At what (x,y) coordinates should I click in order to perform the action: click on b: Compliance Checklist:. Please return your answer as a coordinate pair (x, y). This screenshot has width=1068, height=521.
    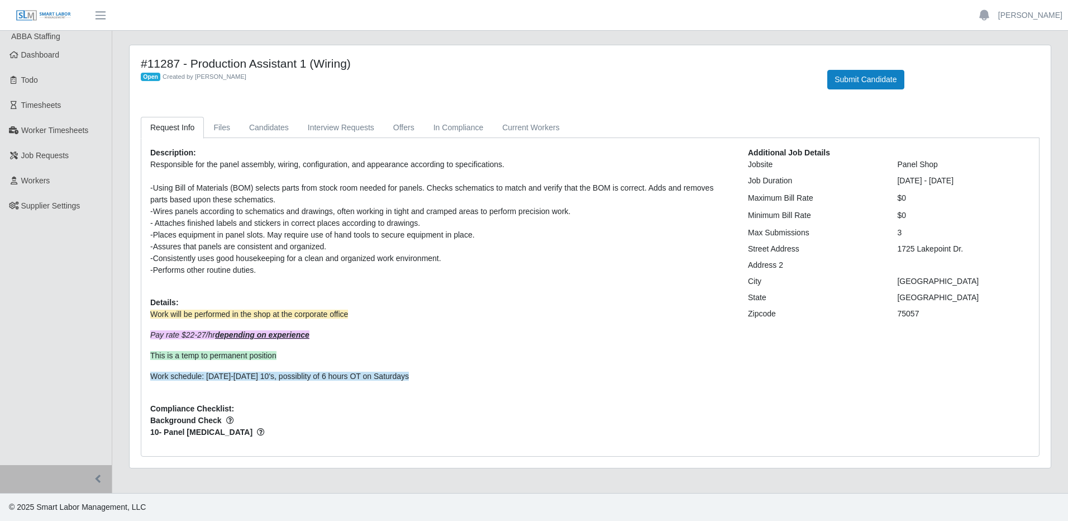
    Looking at the image, I should click on (192, 408).